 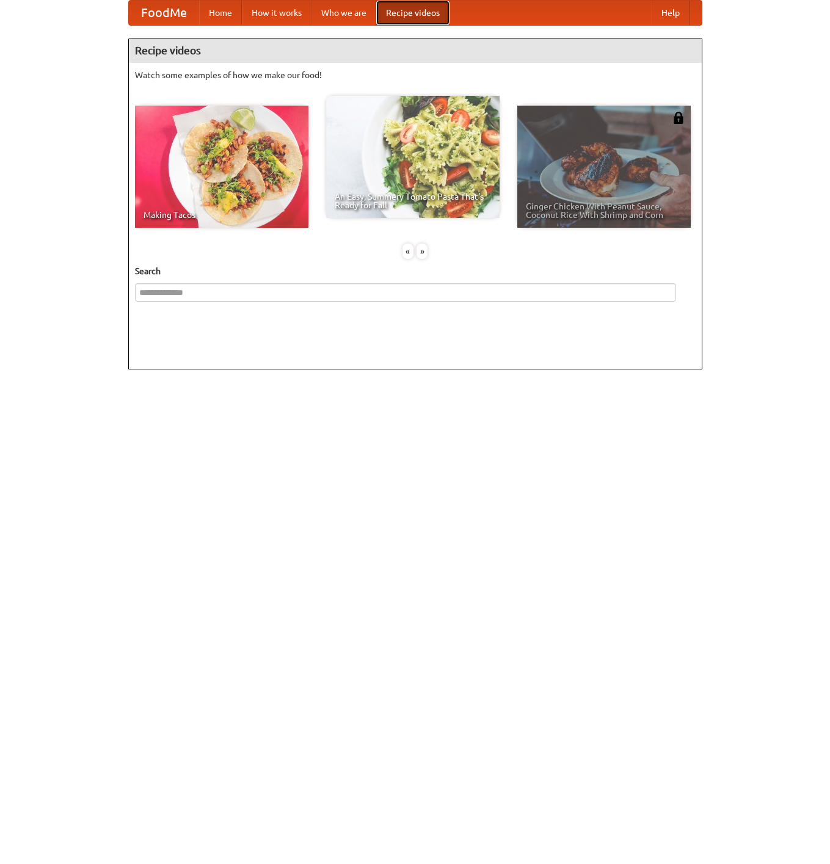 What do you see at coordinates (222, 167) in the screenshot?
I see `a: Making Tacos` at bounding box center [222, 167].